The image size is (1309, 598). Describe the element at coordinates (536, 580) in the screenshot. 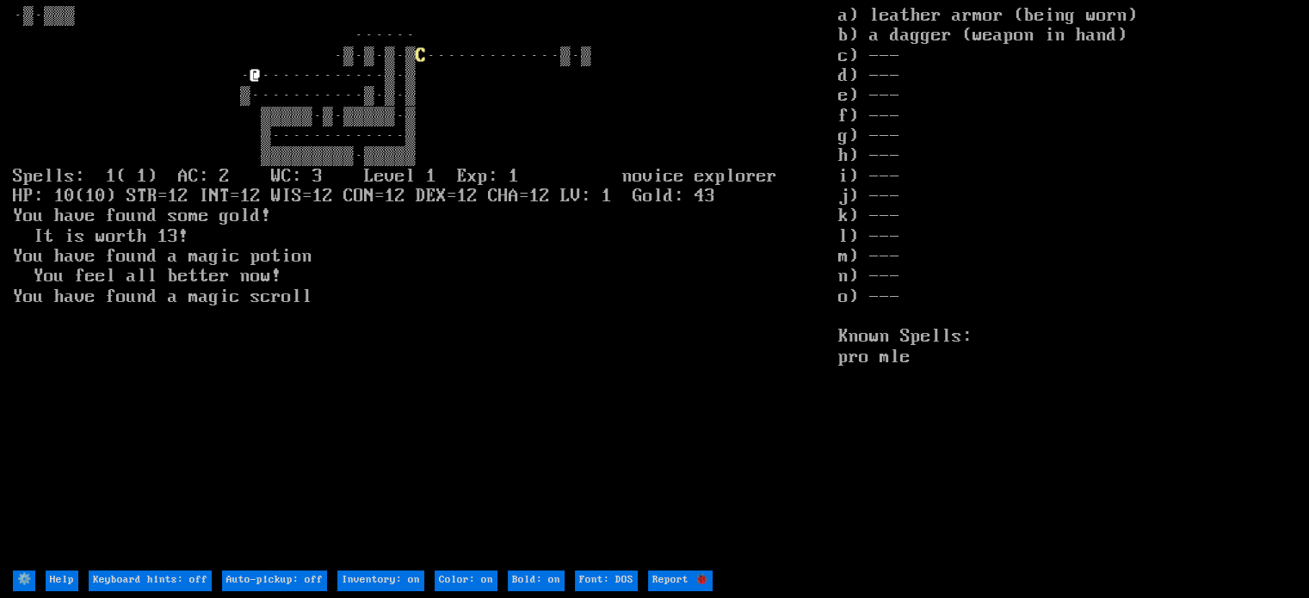

I see `input: Bold: on` at that location.